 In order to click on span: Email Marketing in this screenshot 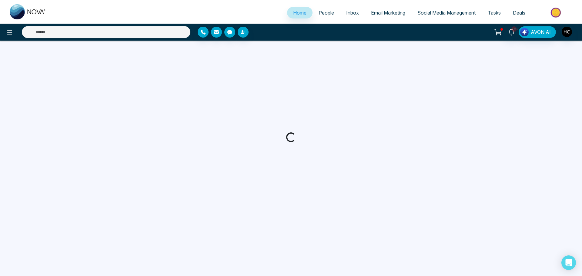, I will do `click(388, 13)`.